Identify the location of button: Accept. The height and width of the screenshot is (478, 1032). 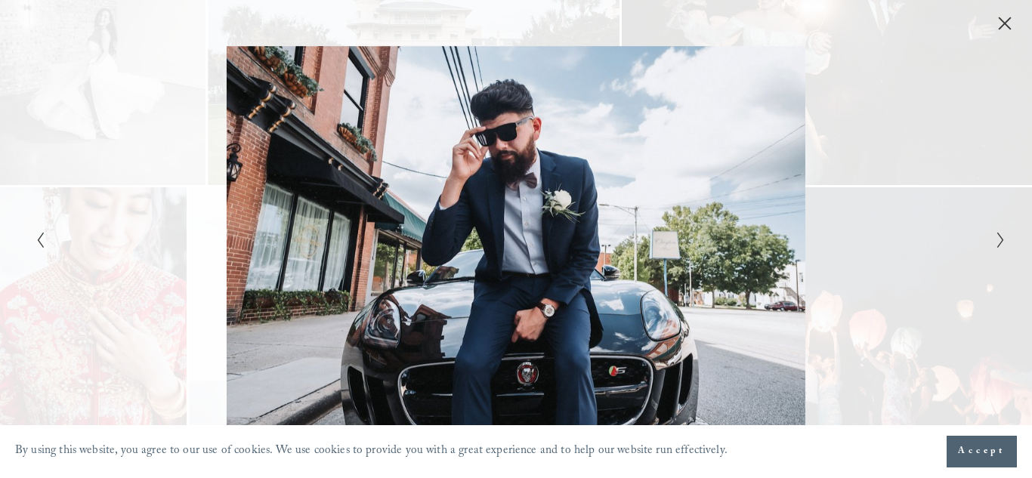
(982, 452).